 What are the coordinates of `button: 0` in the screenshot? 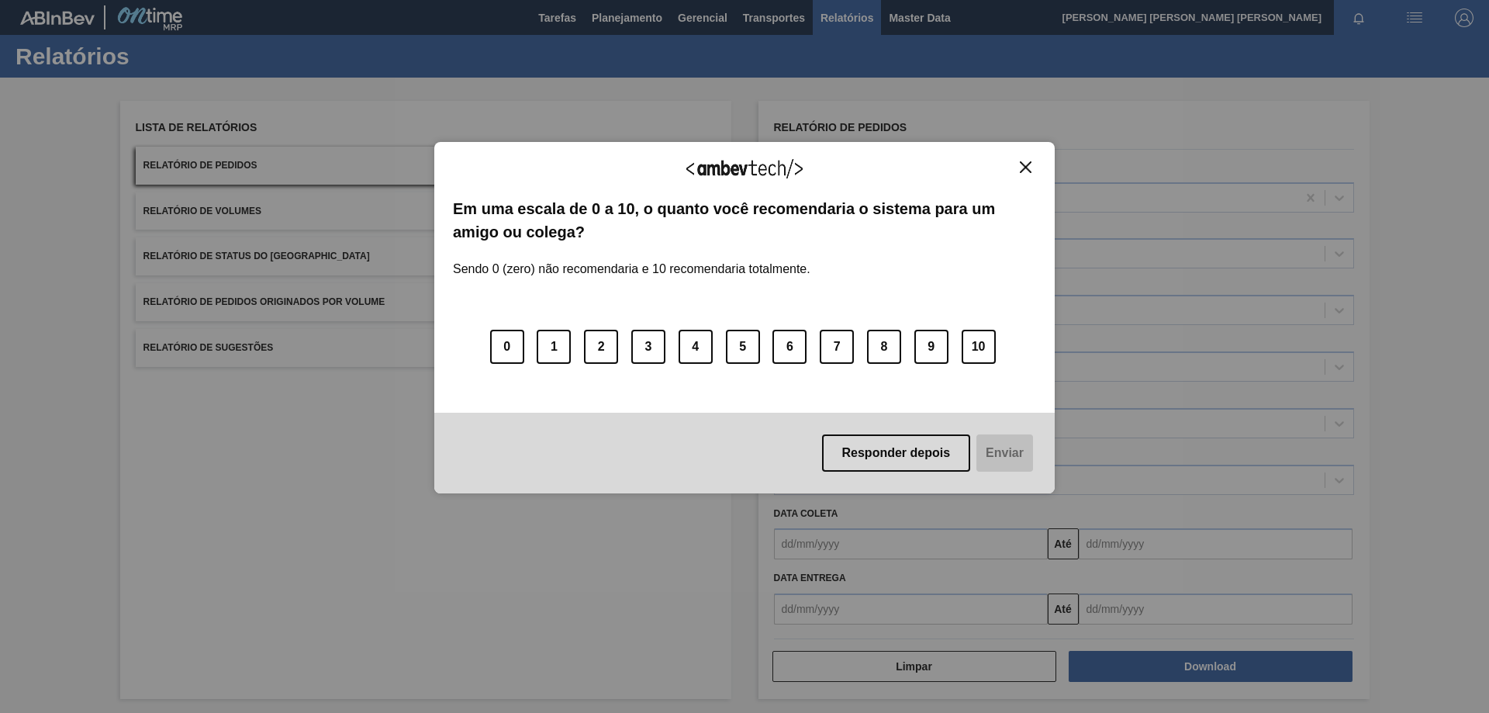 It's located at (507, 347).